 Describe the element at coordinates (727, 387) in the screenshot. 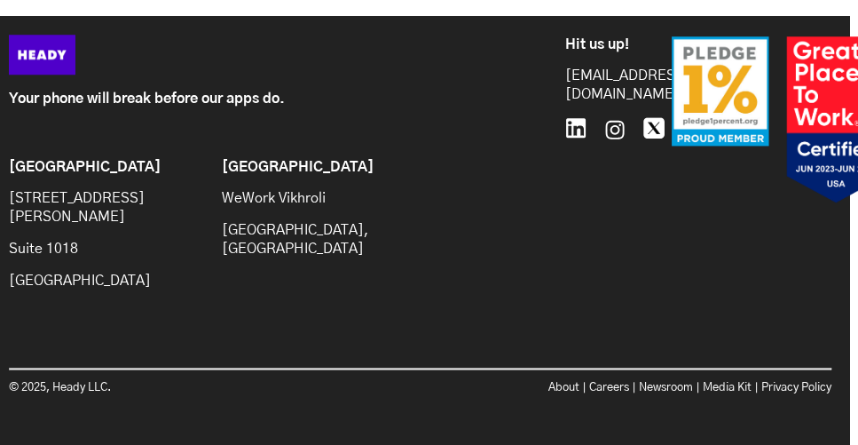

I see `a: Media Kit` at that location.